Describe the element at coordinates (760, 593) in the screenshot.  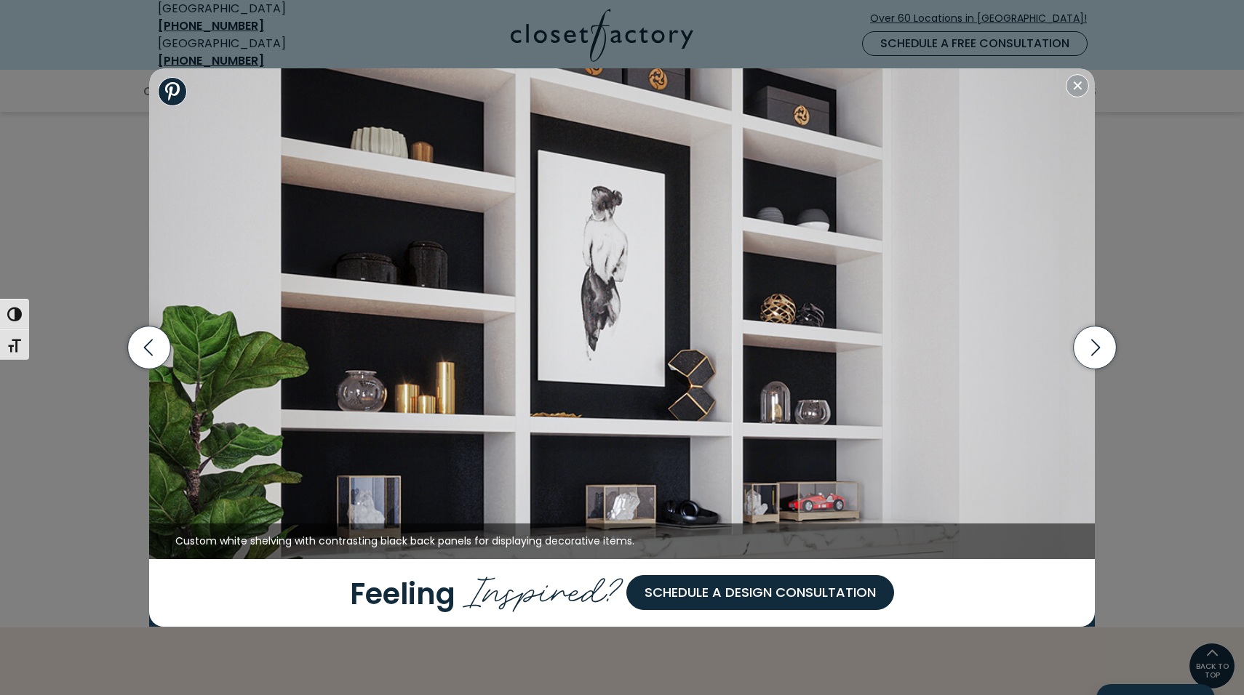
I see `a: Schedule a Design Consultation` at that location.